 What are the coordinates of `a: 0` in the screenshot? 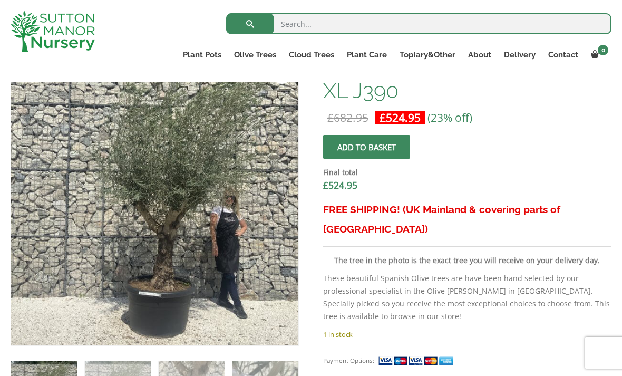 It's located at (598, 55).